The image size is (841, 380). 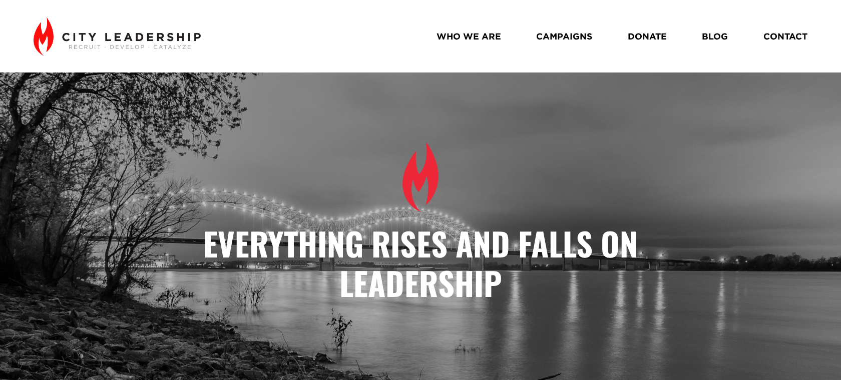 I want to click on a: CONTACT, so click(x=785, y=36).